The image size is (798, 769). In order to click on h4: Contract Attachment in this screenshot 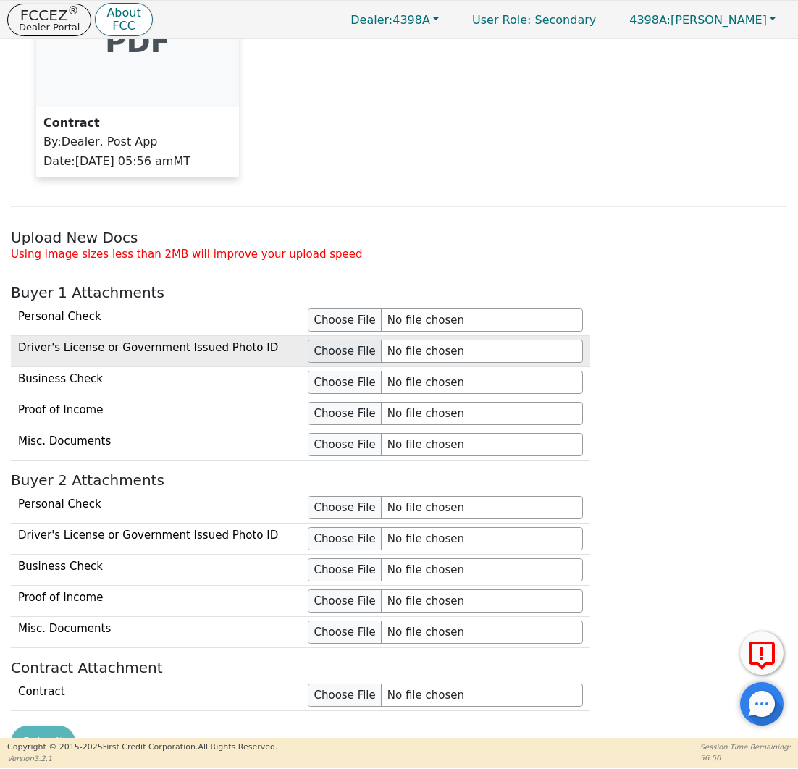, I will do `click(399, 667)`.